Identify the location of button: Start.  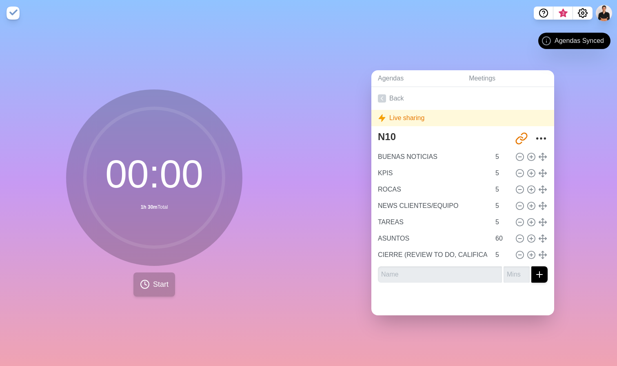
(154, 284).